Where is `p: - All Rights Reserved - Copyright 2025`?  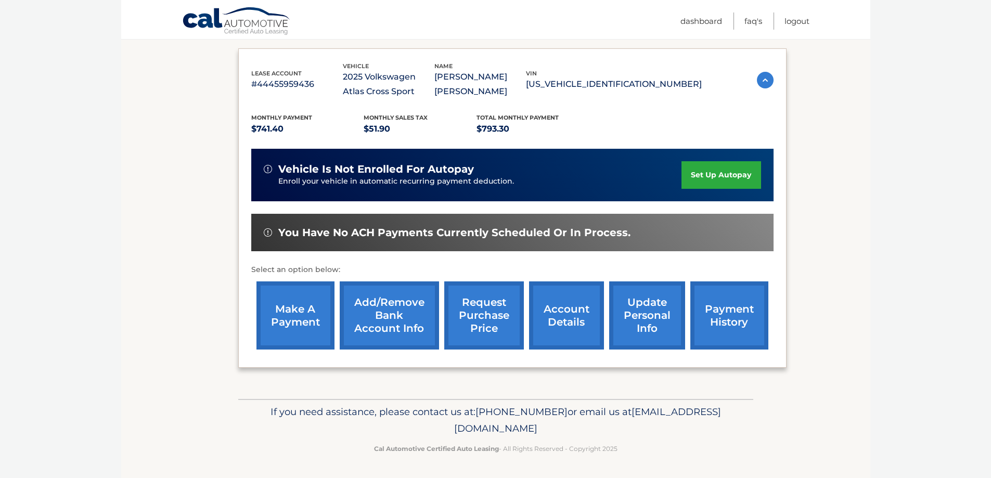 p: - All Rights Reserved - Copyright 2025 is located at coordinates (496, 448).